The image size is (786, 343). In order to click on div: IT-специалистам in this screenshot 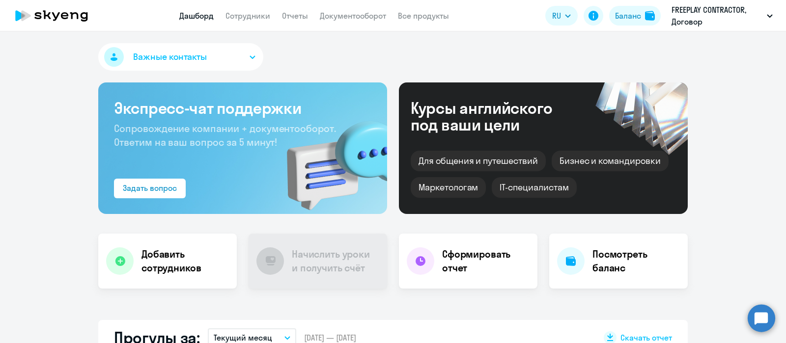, I will do `click(534, 188)`.